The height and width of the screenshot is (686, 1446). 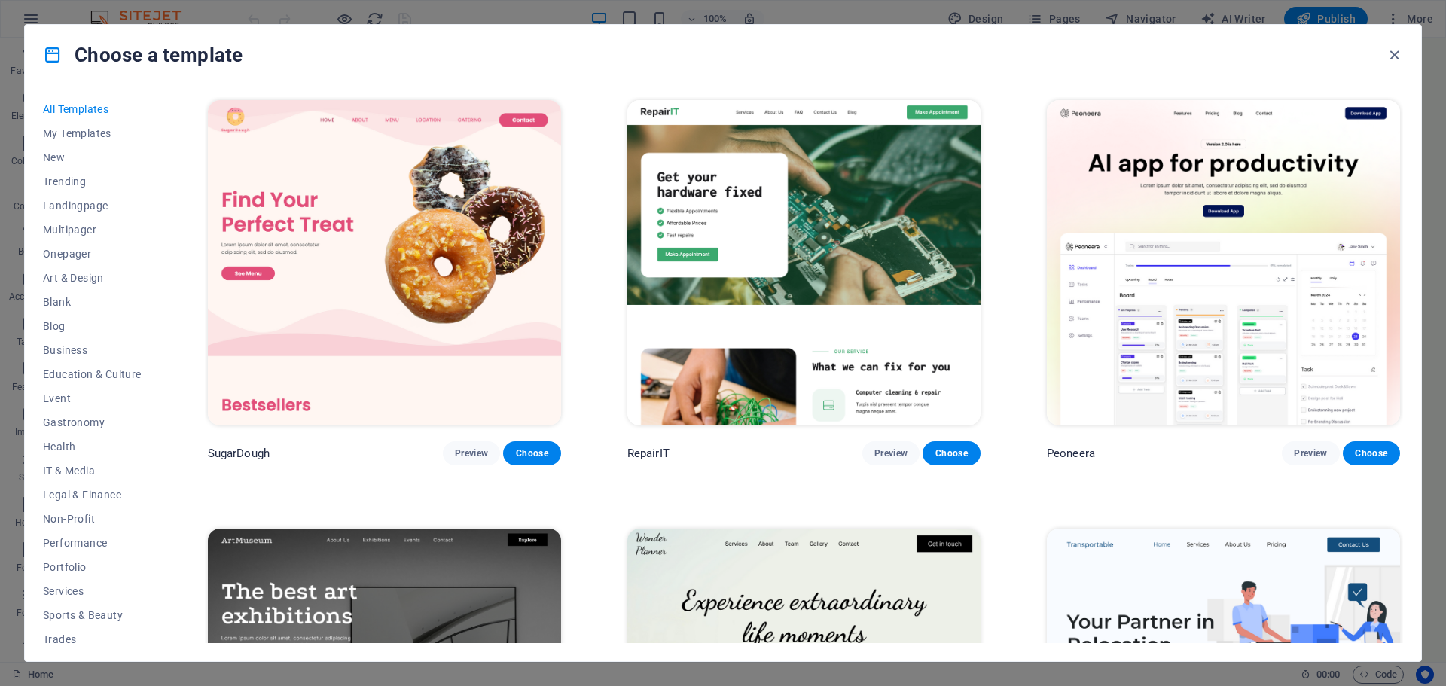 What do you see at coordinates (92, 374) in the screenshot?
I see `button: Education & Culture` at bounding box center [92, 374].